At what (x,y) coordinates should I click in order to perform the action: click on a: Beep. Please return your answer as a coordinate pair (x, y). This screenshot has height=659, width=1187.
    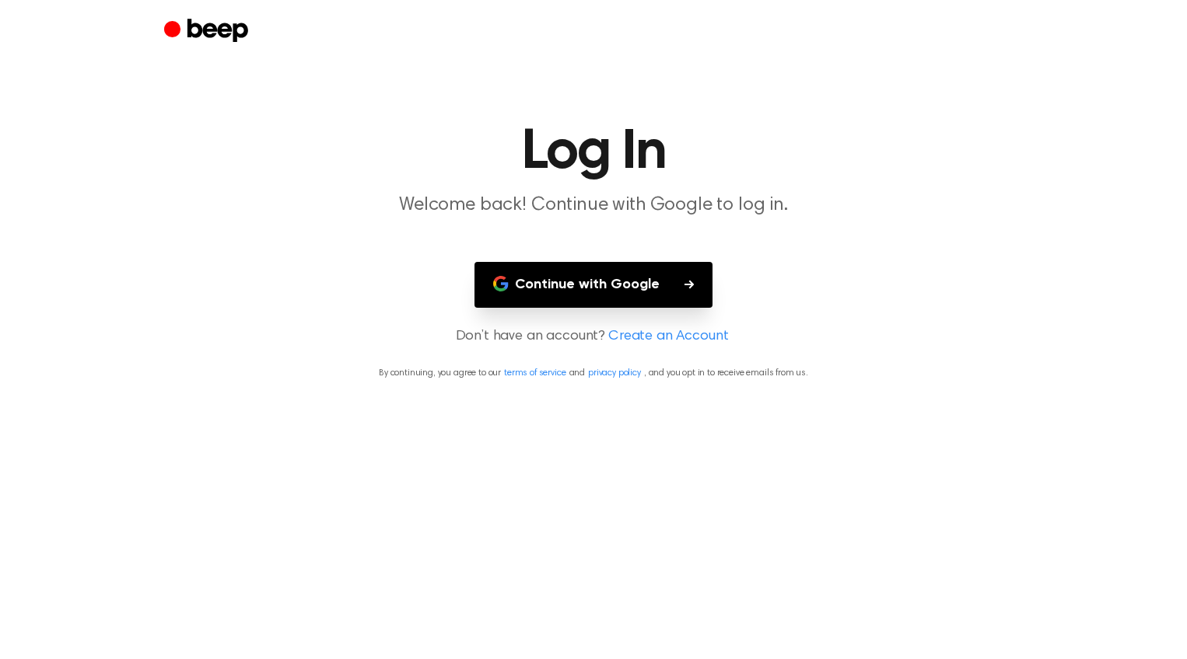
    Looking at the image, I should click on (208, 31).